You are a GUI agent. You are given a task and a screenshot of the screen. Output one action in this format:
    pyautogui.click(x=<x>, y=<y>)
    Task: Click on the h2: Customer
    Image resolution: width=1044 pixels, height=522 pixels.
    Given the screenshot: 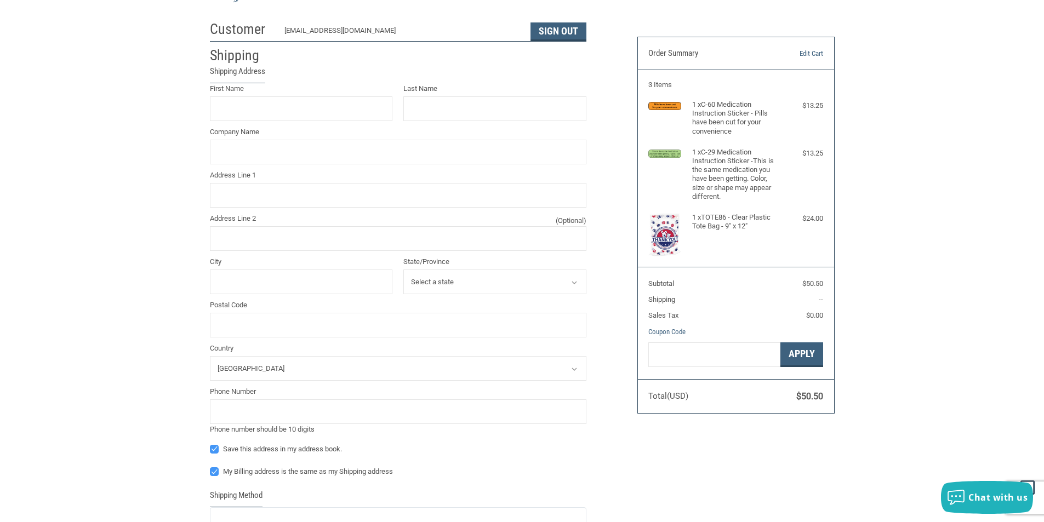 What is the action you would take?
    pyautogui.click(x=242, y=29)
    